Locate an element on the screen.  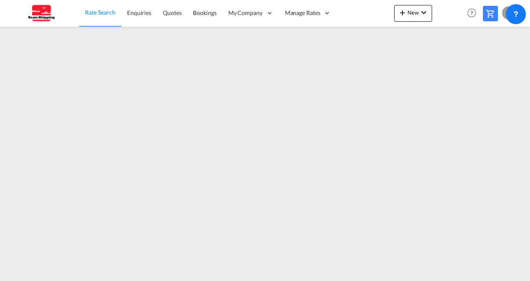
button: icon-plus 400-fgNewicon-chevron-down is located at coordinates (413, 13).